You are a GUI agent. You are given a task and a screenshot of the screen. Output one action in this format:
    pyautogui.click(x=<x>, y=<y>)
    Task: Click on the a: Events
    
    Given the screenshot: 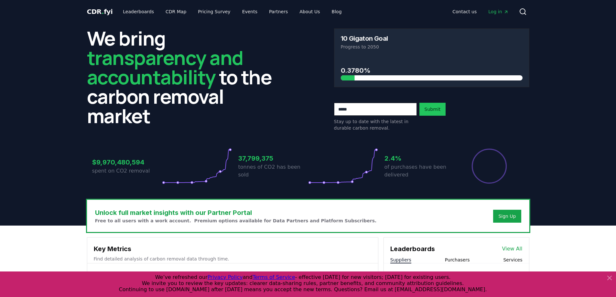 What is the action you would take?
    pyautogui.click(x=250, y=12)
    